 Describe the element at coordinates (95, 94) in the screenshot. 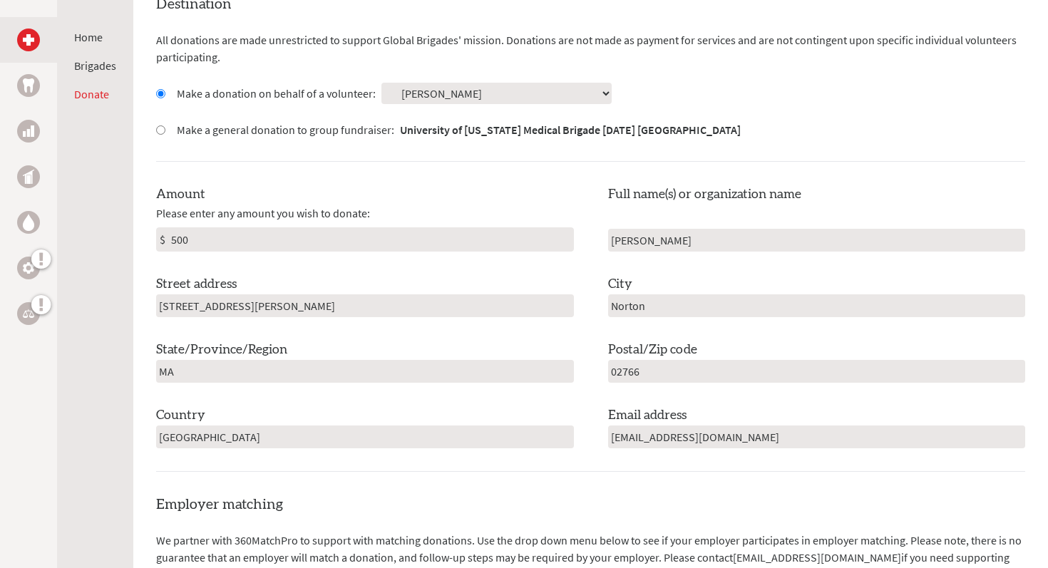

I see `li: Donate` at that location.